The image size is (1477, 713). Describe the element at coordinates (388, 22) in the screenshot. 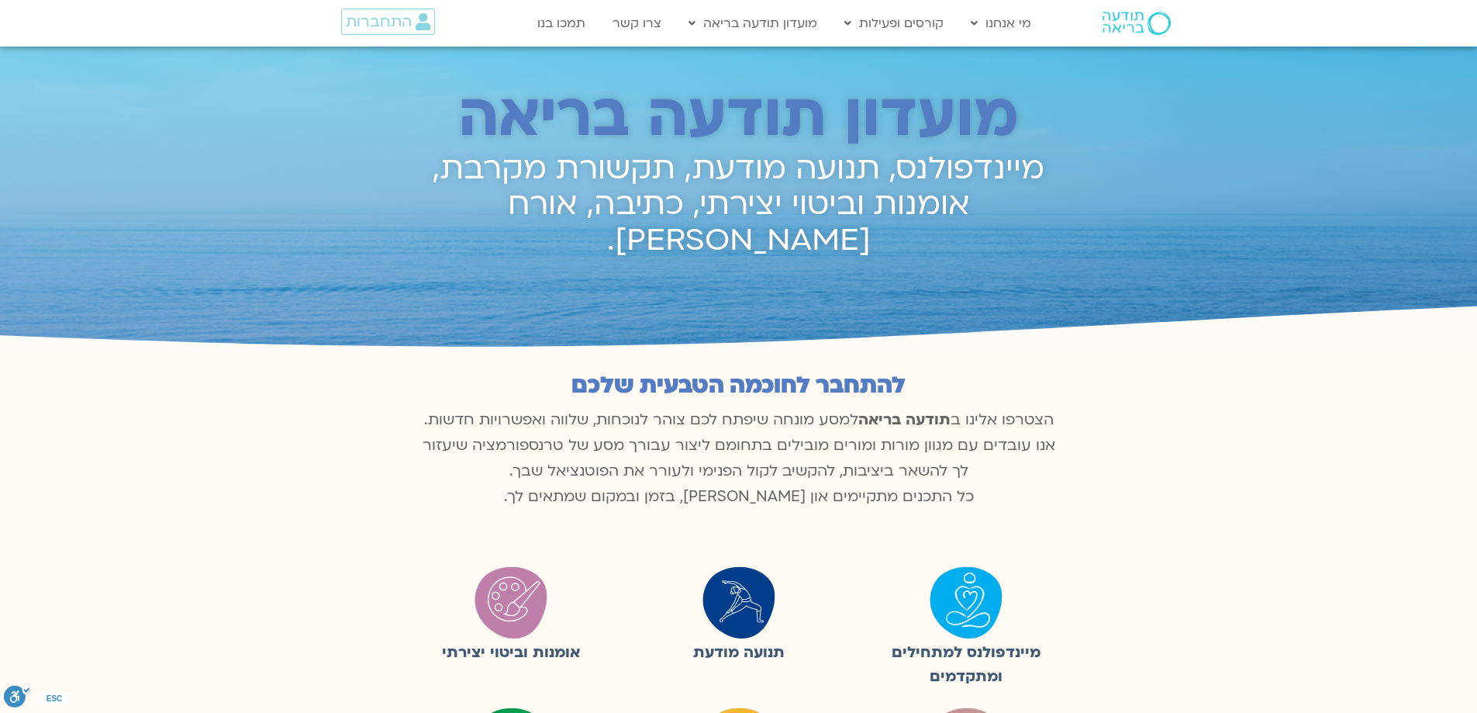

I see `a: התחברות` at that location.